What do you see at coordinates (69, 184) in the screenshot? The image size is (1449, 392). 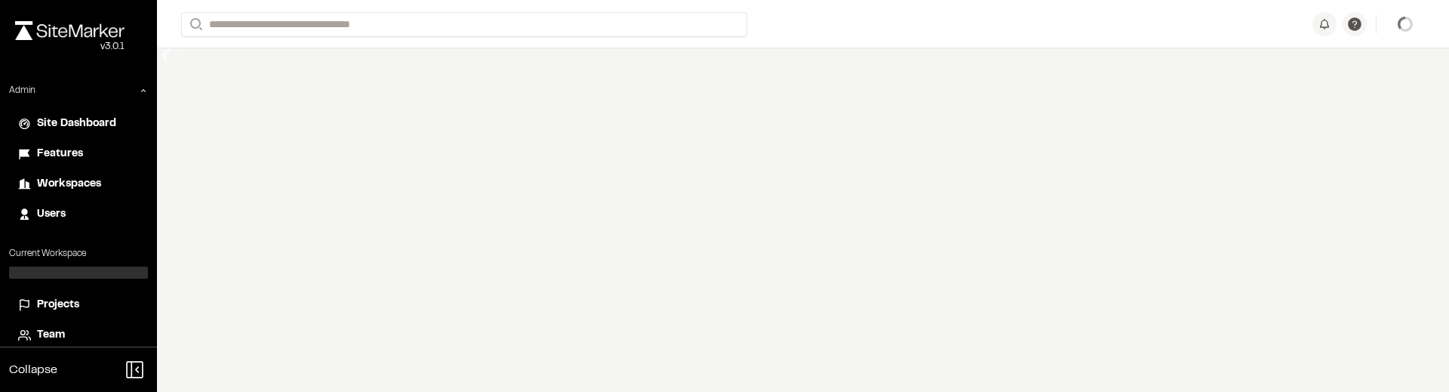 I see `span: Workspaces` at bounding box center [69, 184].